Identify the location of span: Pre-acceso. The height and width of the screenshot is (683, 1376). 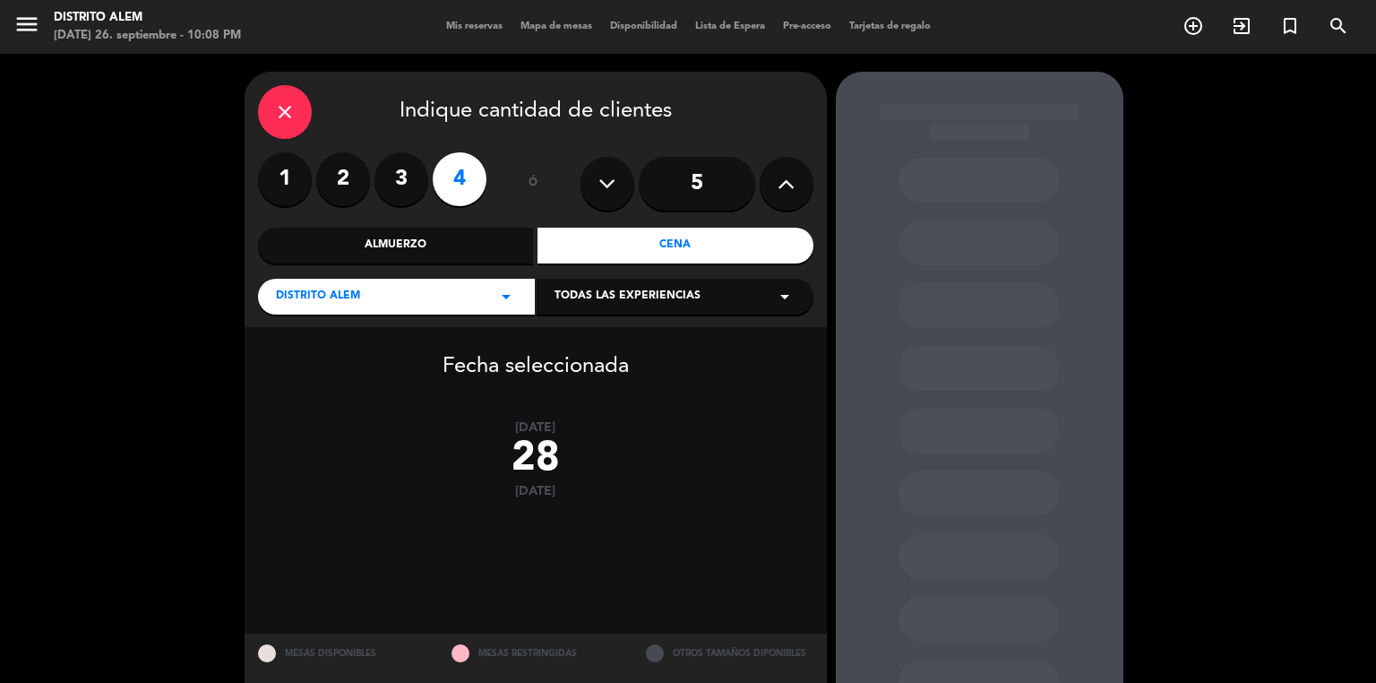
(807, 26).